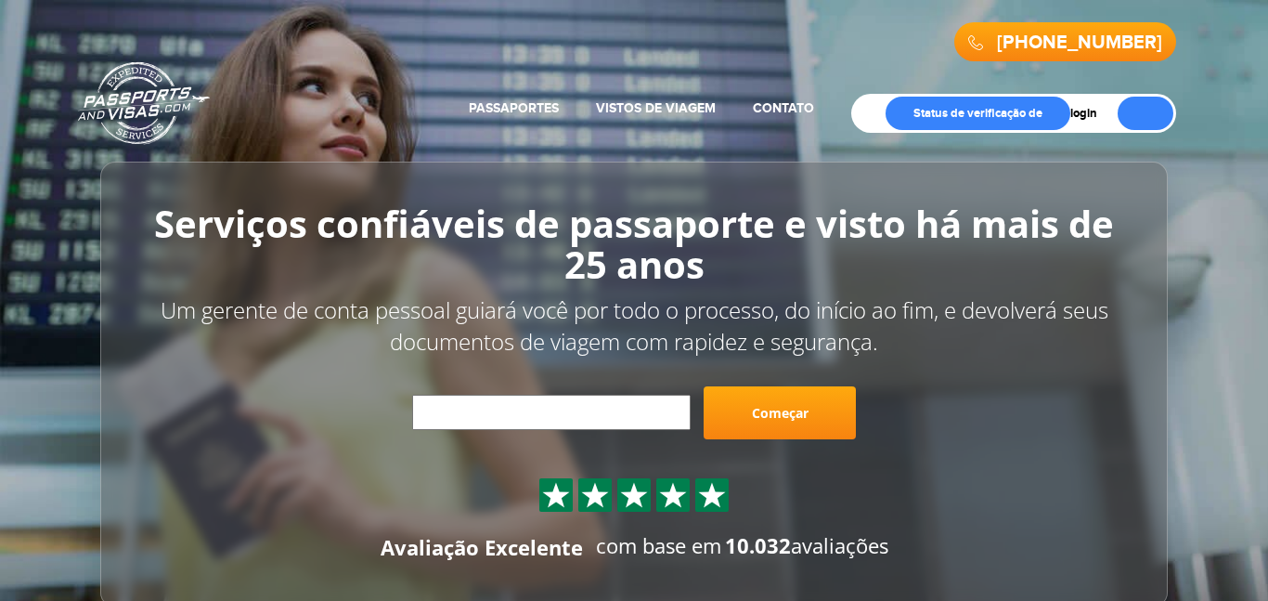 This screenshot has height=601, width=1268. Describe the element at coordinates (780, 412) in the screenshot. I see `font: Começar` at that location.